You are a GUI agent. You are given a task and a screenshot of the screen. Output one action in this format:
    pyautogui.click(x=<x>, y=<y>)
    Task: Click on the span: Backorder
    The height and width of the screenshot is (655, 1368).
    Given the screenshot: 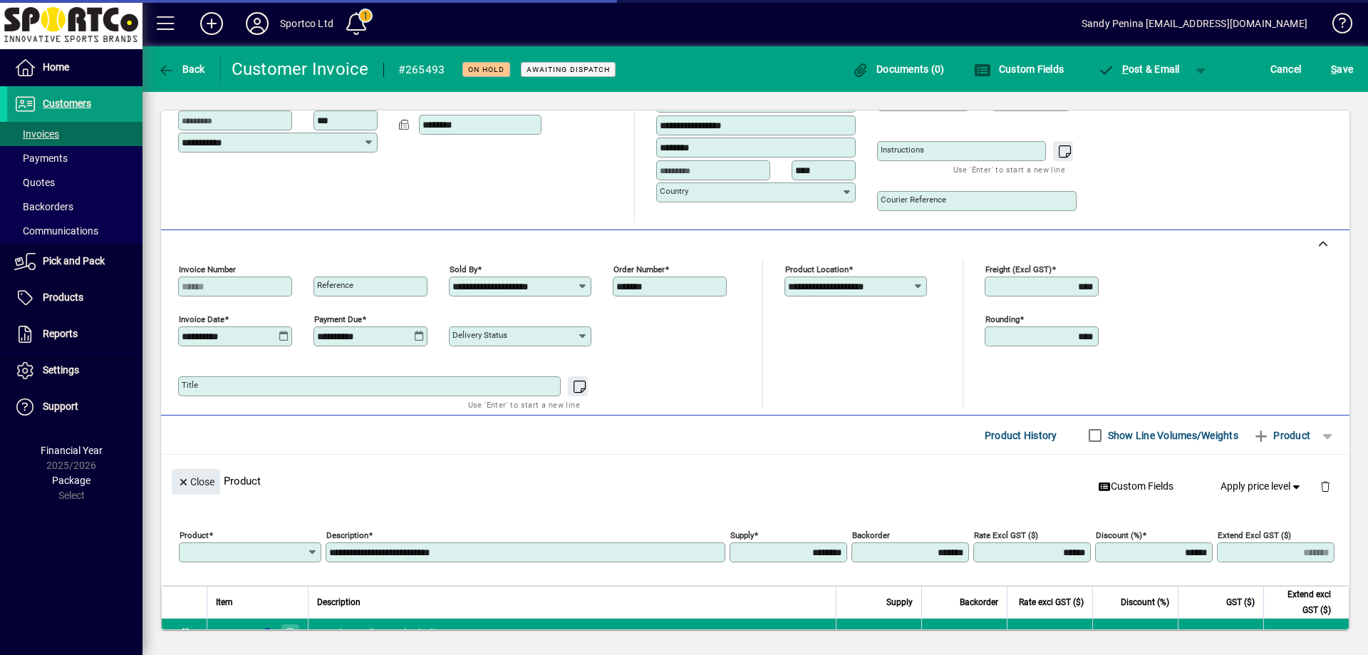 What is the action you would take?
    pyautogui.click(x=979, y=602)
    